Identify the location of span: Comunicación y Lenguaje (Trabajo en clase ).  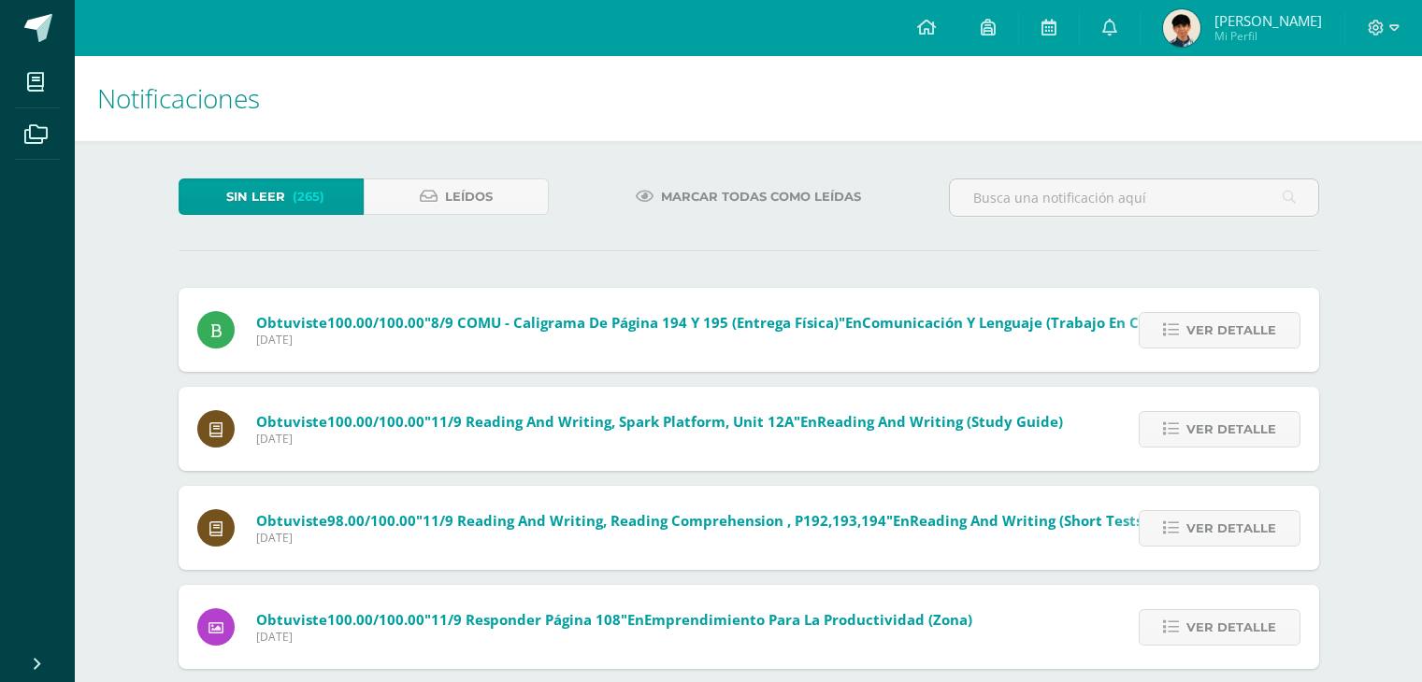
(1018, 322).